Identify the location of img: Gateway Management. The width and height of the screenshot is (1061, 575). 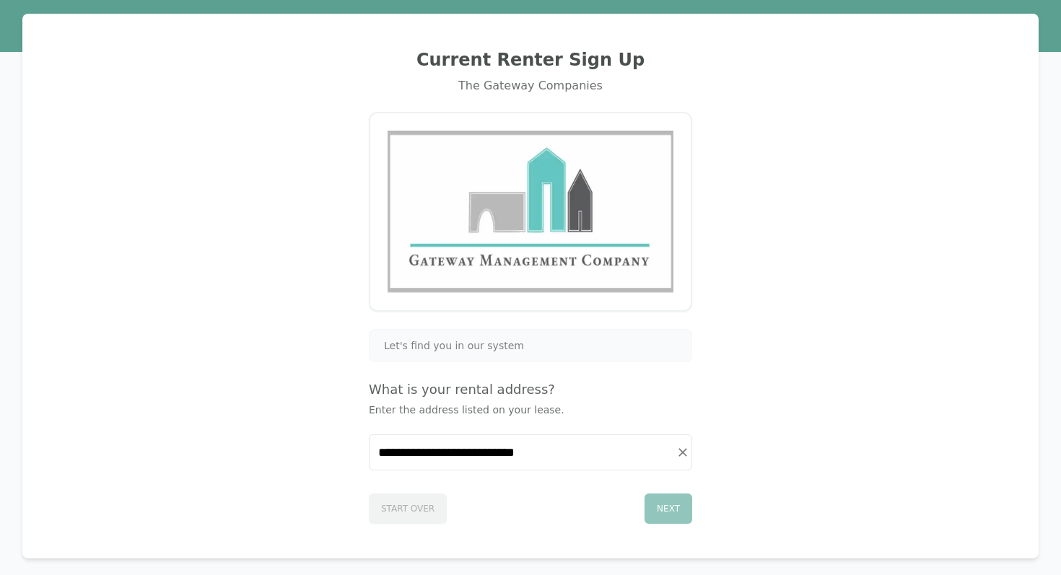
(530, 211).